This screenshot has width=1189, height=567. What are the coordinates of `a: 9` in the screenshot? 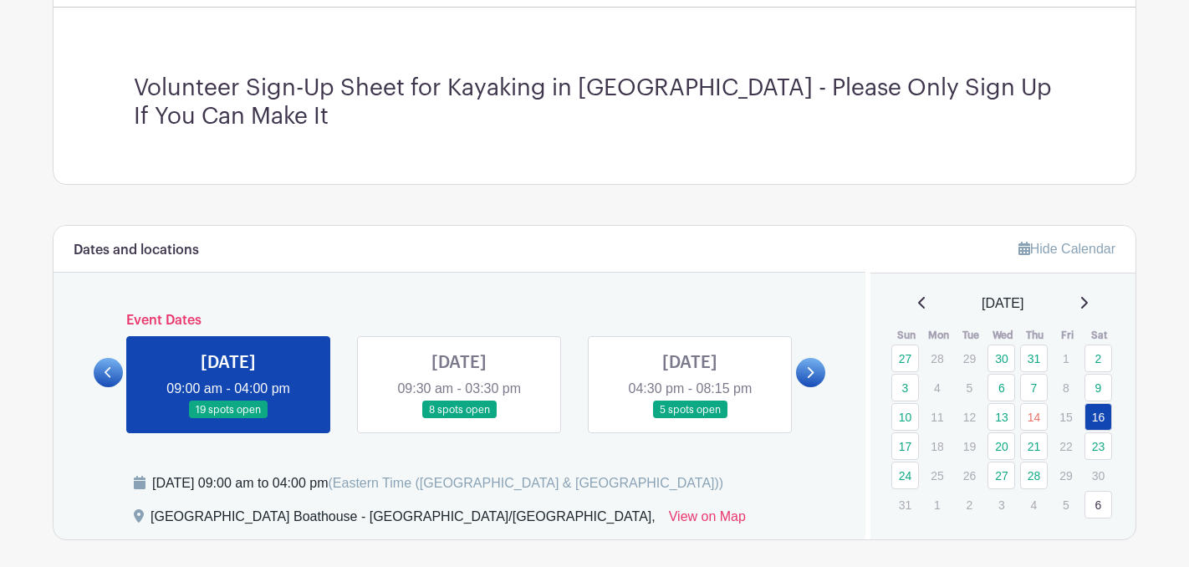 It's located at (1098, 387).